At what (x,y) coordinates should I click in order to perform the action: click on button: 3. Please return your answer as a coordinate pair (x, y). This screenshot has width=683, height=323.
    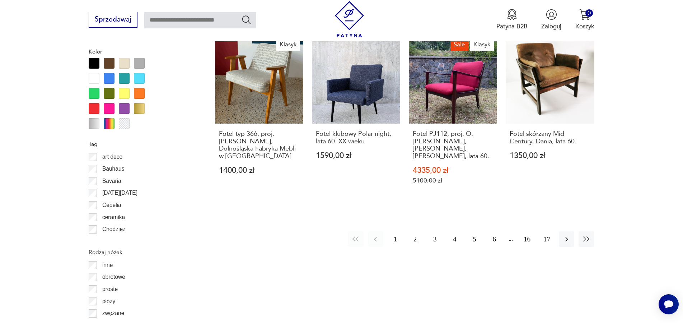
    Looking at the image, I should click on (435, 239).